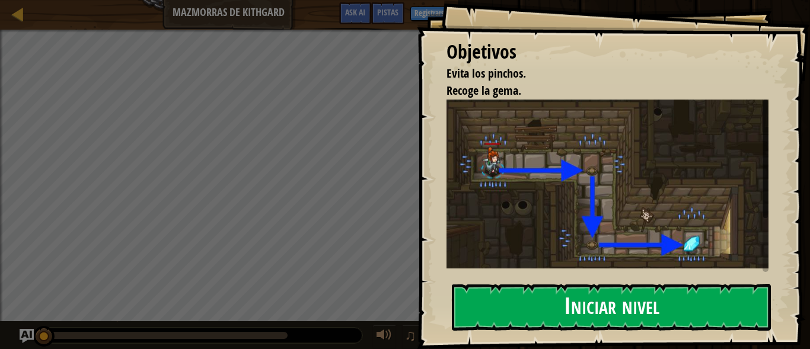 The image size is (810, 349). I want to click on button: Ajustar el volúmen, so click(384, 337).